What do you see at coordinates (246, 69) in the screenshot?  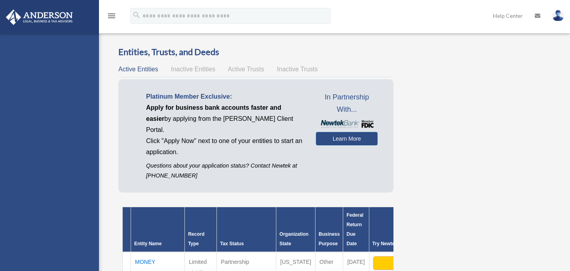 I see `span: Active Trusts` at bounding box center [246, 69].